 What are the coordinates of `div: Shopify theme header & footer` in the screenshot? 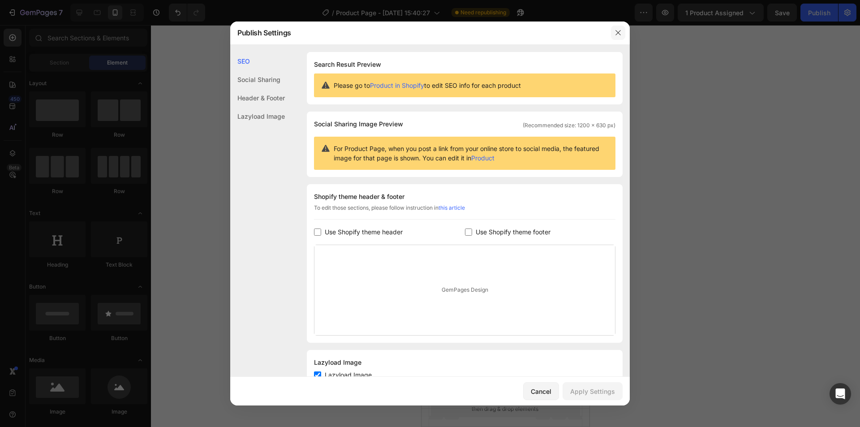 It's located at (464, 197).